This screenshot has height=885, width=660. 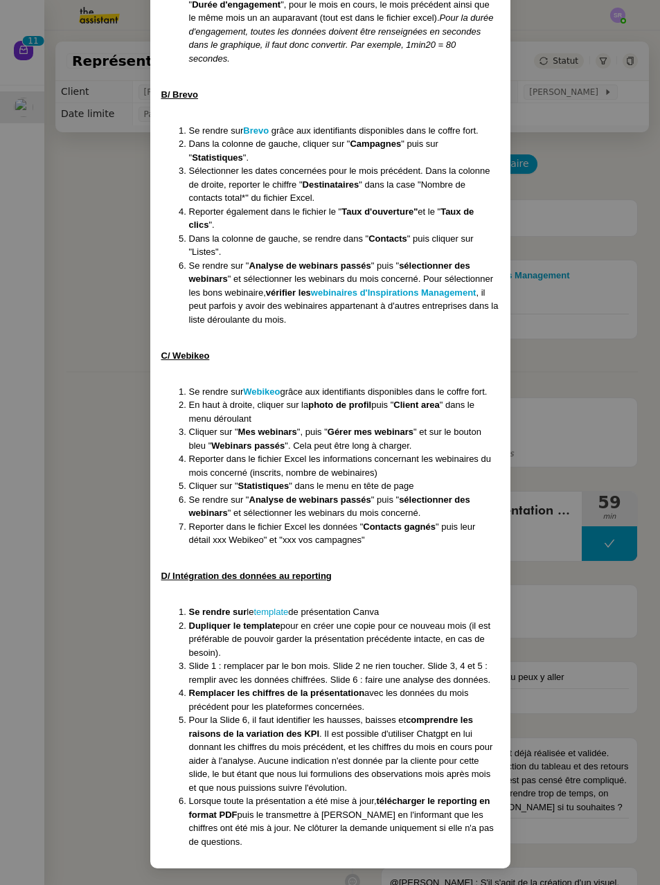 I want to click on strong: Campagnes, so click(x=375, y=143).